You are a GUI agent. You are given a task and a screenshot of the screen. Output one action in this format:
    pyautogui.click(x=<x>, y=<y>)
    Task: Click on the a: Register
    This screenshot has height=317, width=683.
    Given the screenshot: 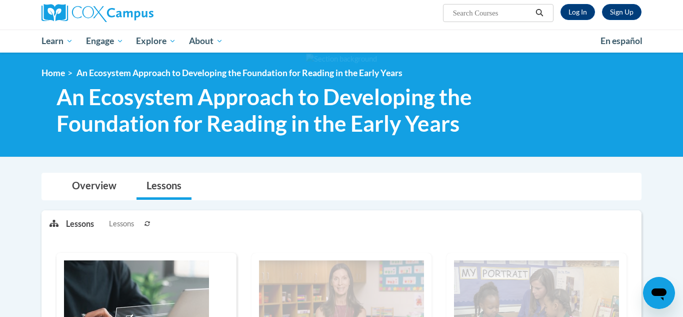 What is the action you would take?
    pyautogui.click(x=622, y=12)
    